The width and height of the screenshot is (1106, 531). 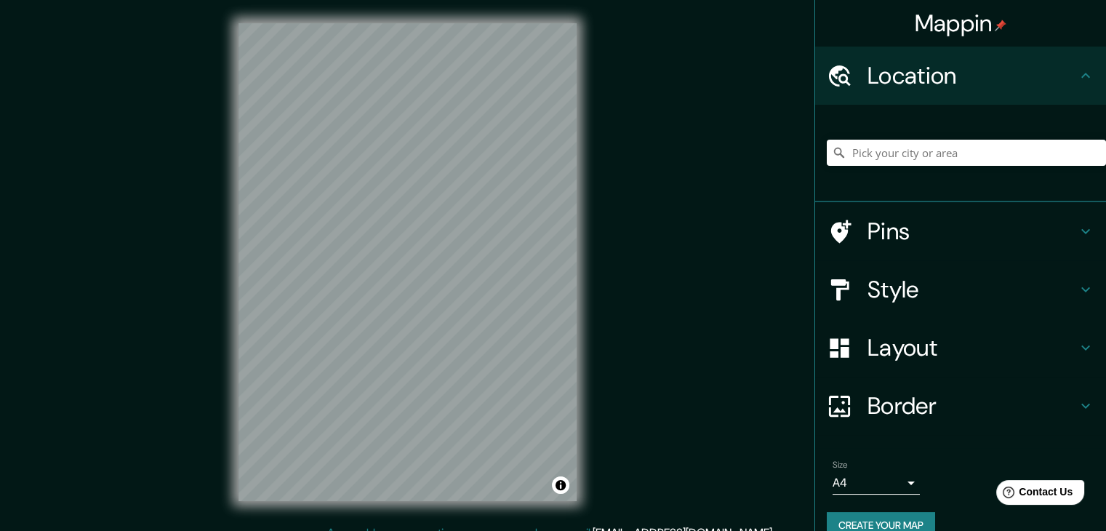 I want to click on div: Style, so click(x=961, y=289).